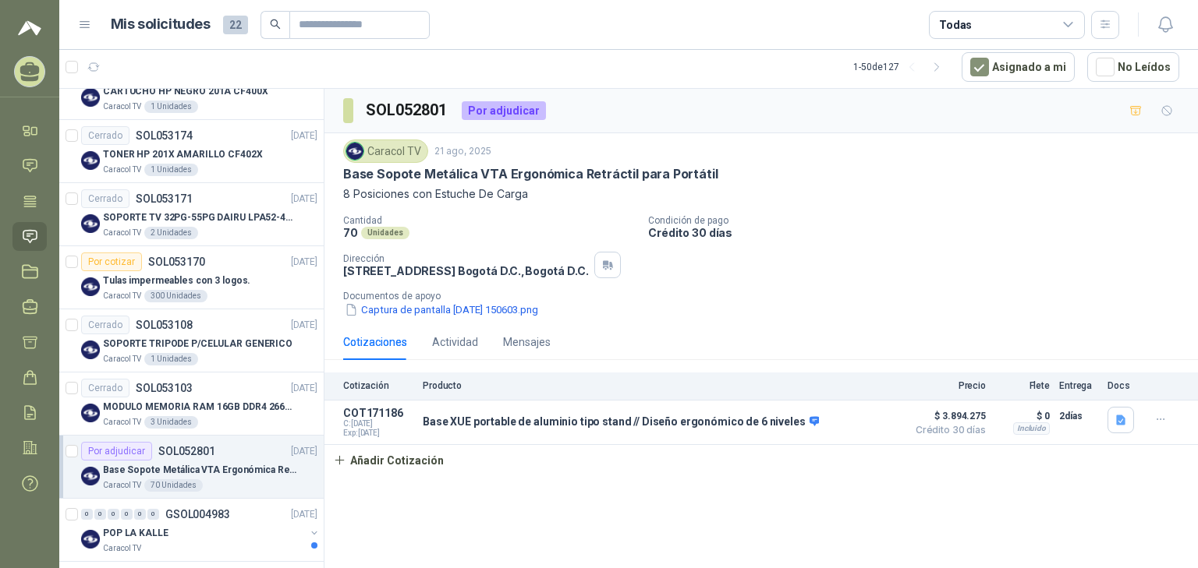 This screenshot has height=568, width=1198. I want to click on p: 8 Posiciones con Estuche De Carga, so click(761, 194).